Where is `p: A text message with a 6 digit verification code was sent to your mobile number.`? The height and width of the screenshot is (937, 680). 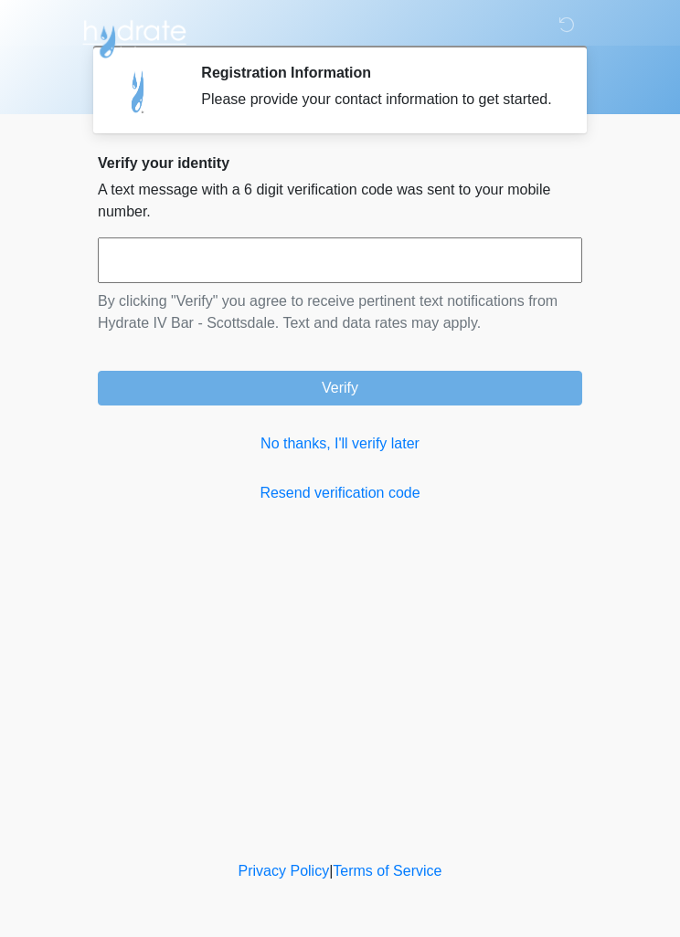 p: A text message with a 6 digit verification code was sent to your mobile number. is located at coordinates (340, 201).